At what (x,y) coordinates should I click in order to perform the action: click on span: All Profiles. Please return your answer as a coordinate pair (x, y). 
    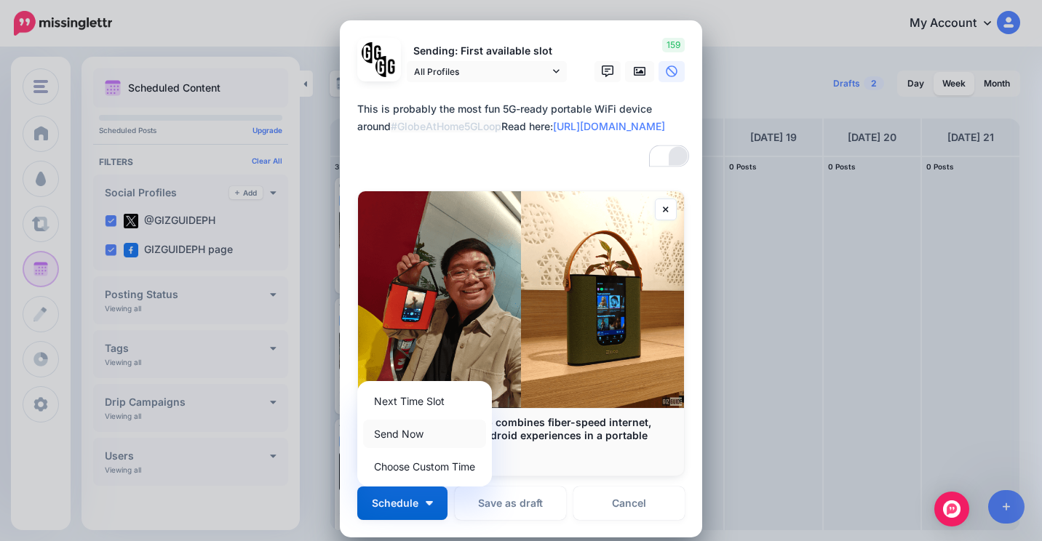
    Looking at the image, I should click on (482, 71).